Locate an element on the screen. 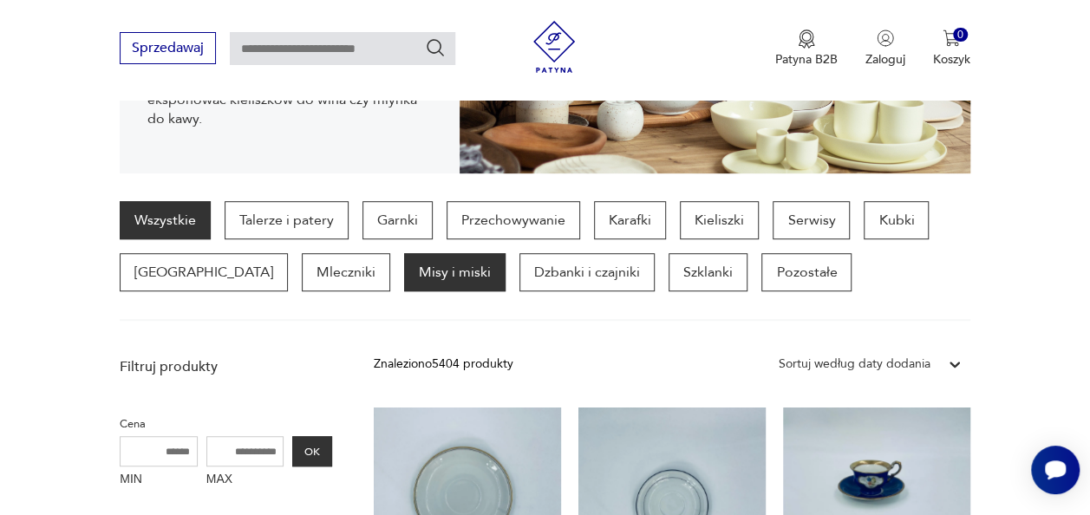  p: Misy i miski is located at coordinates (454, 272).